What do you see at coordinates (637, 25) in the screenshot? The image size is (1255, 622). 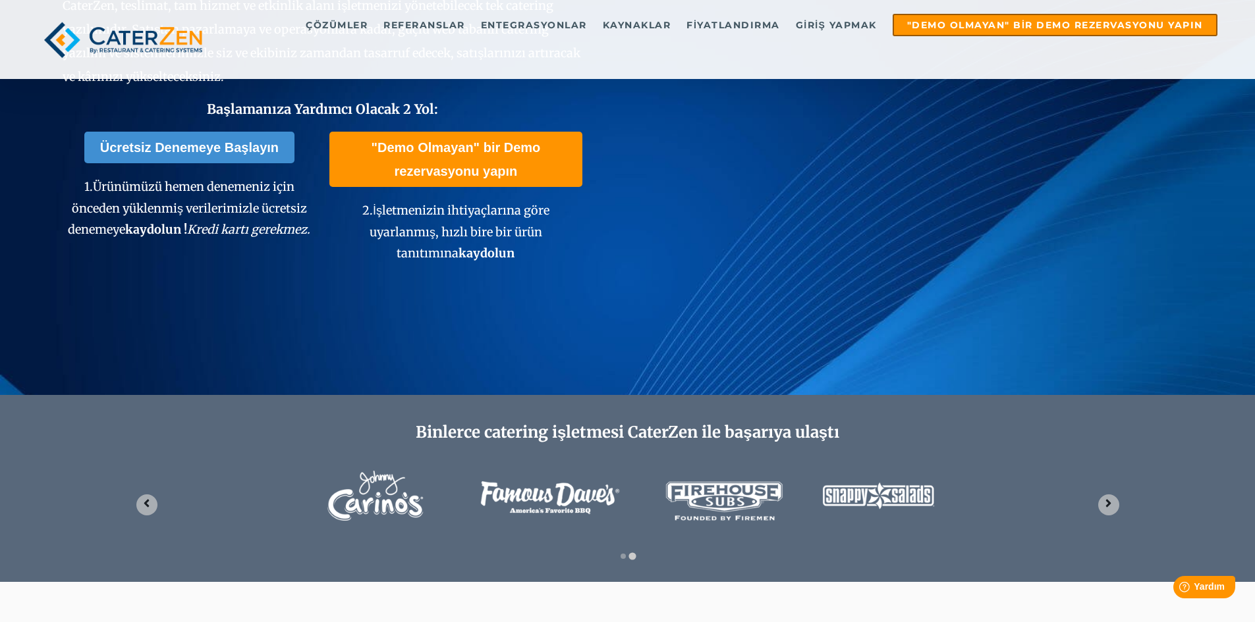 I see `font: Kaynaklar` at bounding box center [637, 25].